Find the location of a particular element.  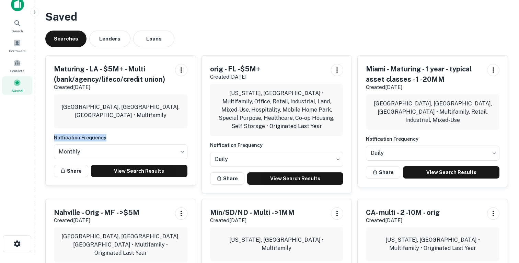

h5: Miami - Maturing - 1 year - typical asset classes - 1 -20MM is located at coordinates (423, 74).